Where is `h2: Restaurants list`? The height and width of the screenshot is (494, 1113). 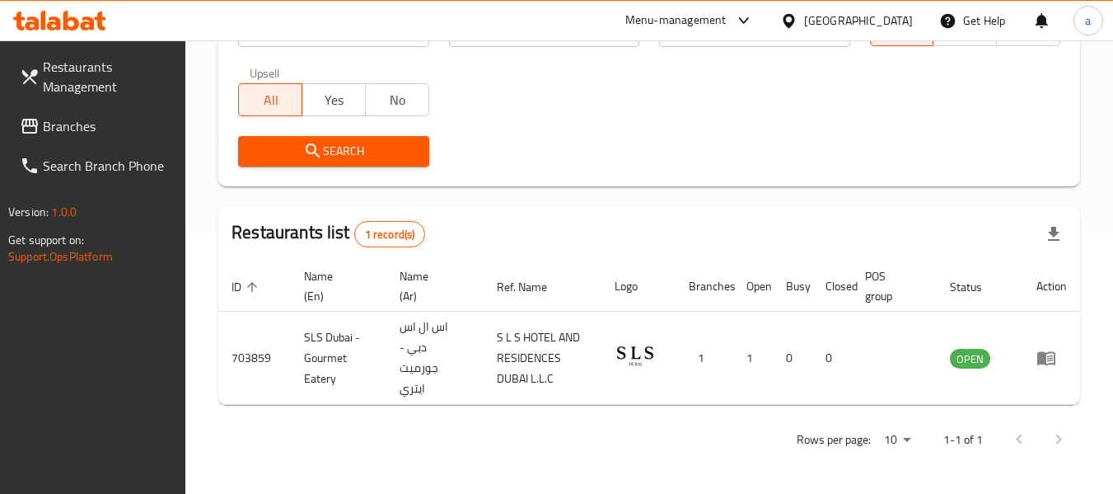 h2: Restaurants list is located at coordinates (328, 233).